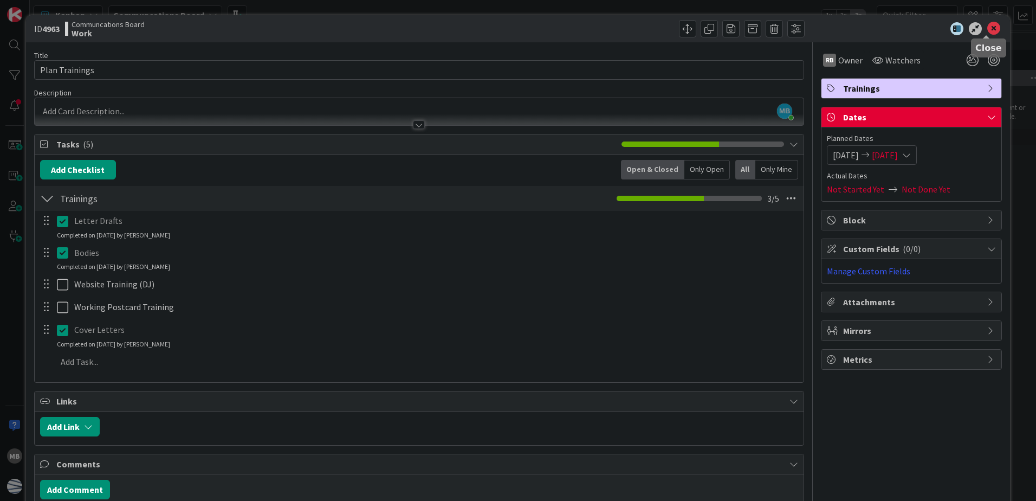  I want to click on span: Communcations Board, so click(108, 24).